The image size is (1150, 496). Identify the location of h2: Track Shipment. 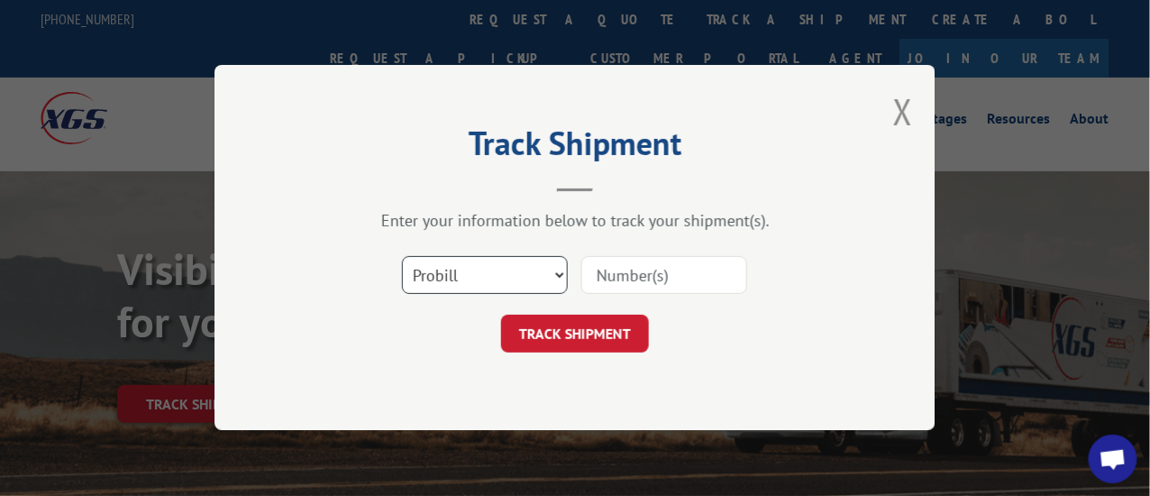
(575, 148).